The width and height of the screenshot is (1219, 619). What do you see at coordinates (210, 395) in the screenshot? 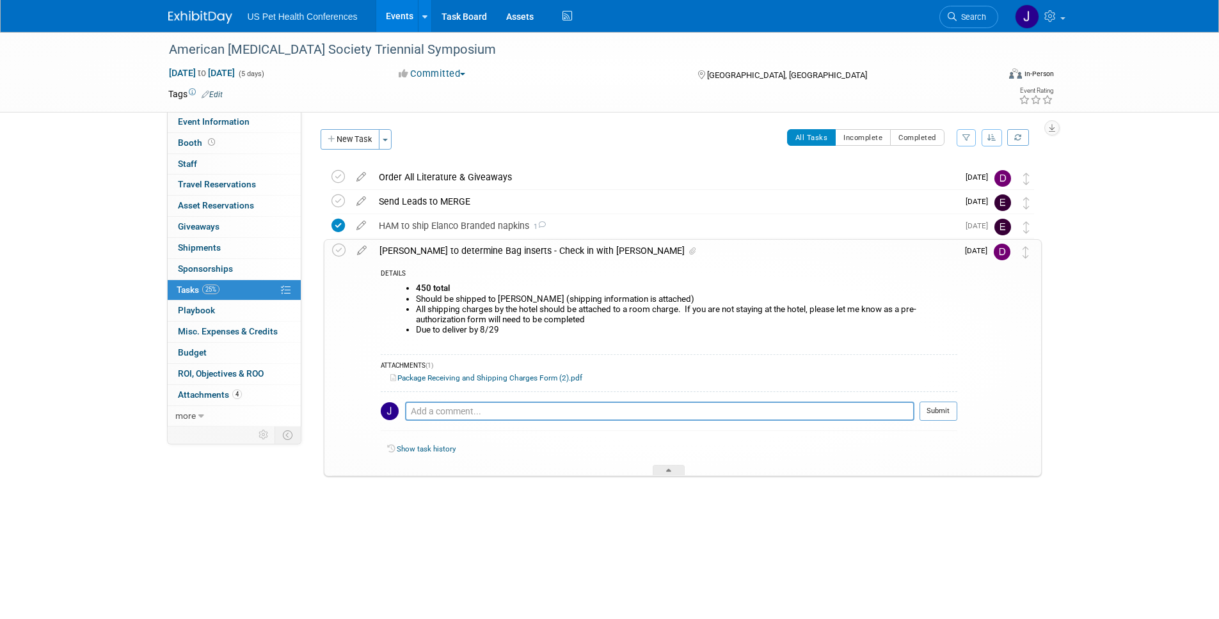
I see `span: Attachments` at bounding box center [210, 395].